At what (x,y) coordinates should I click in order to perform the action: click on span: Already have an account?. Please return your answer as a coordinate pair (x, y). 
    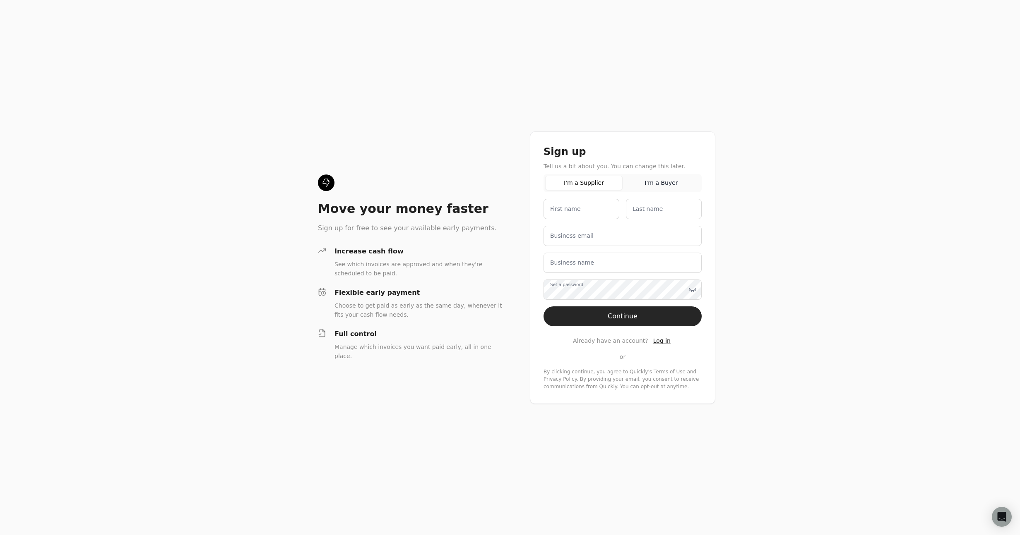
    Looking at the image, I should click on (610, 341).